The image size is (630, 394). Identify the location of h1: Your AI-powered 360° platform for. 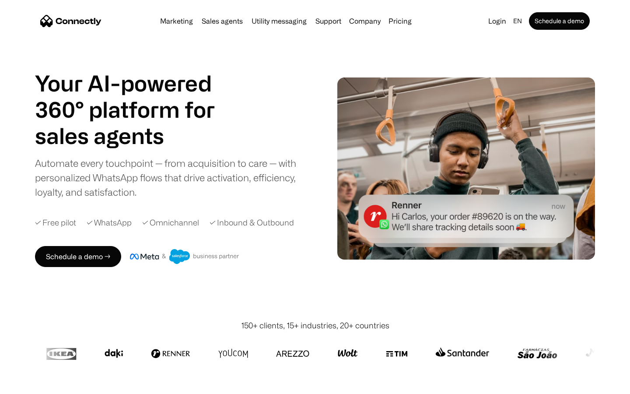
(136, 96).